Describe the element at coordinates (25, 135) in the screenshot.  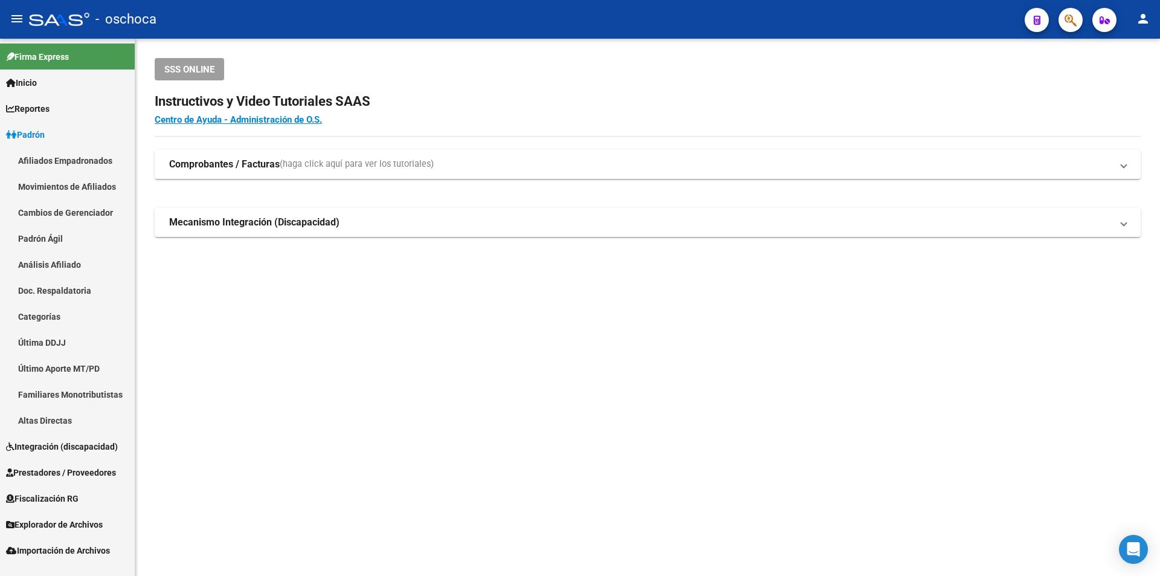
I see `span: Padrón` at that location.